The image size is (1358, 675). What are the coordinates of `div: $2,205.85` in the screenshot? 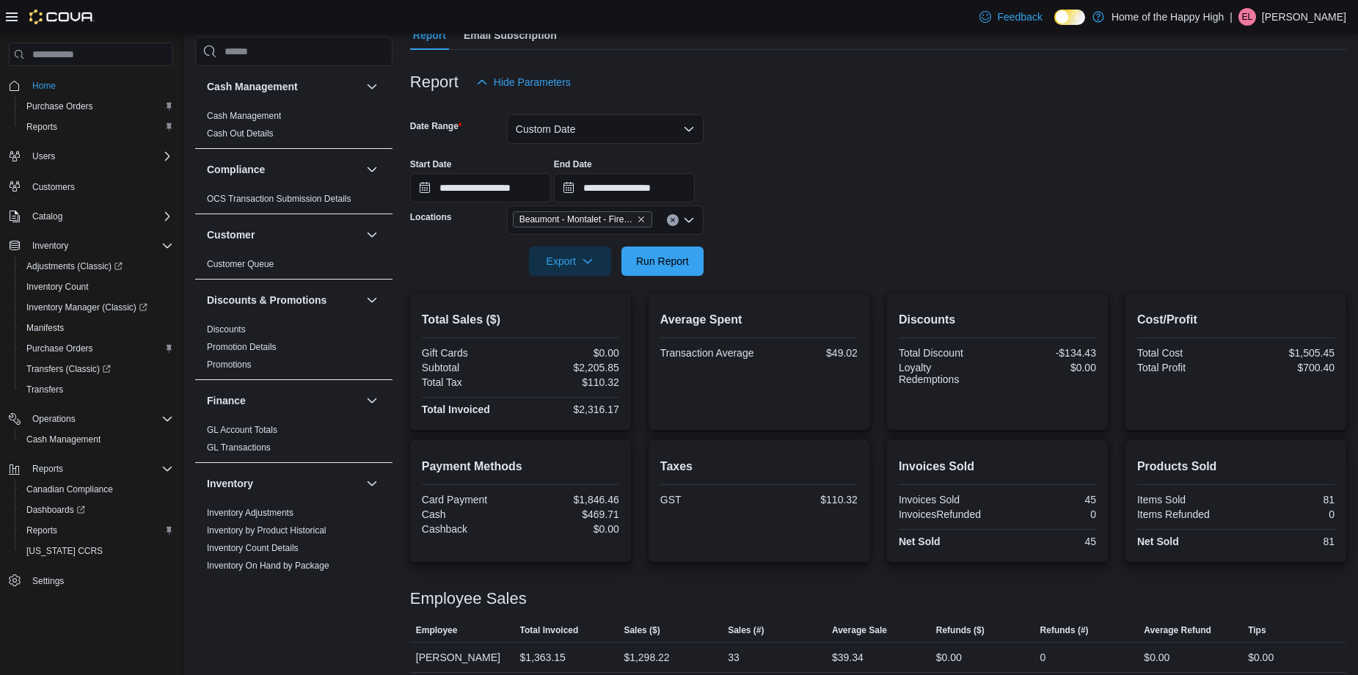 It's located at (571, 368).